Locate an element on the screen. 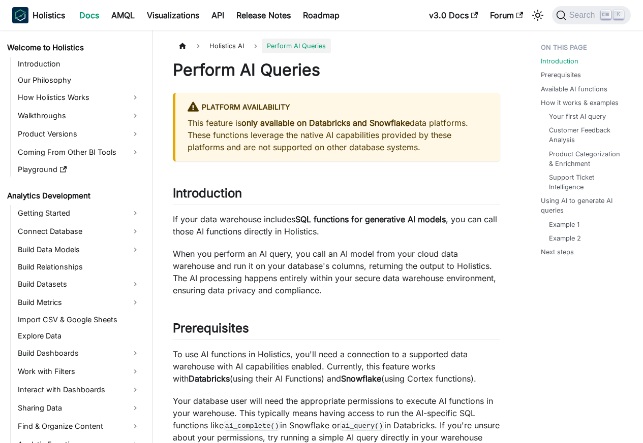  a: Interact with Dashboards is located at coordinates (79, 390).